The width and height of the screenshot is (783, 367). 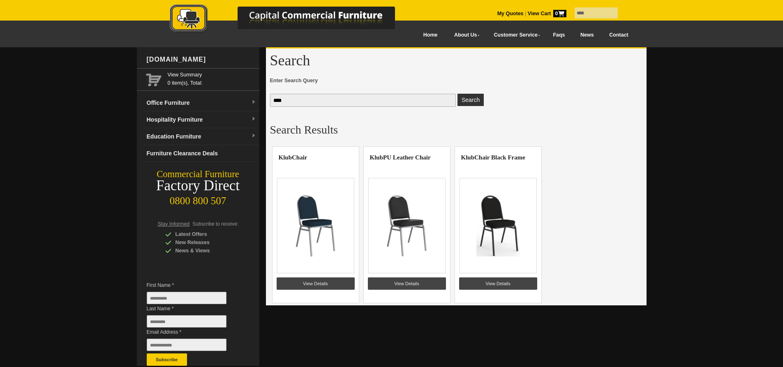 I want to click on a: Customer Service, so click(x=515, y=35).